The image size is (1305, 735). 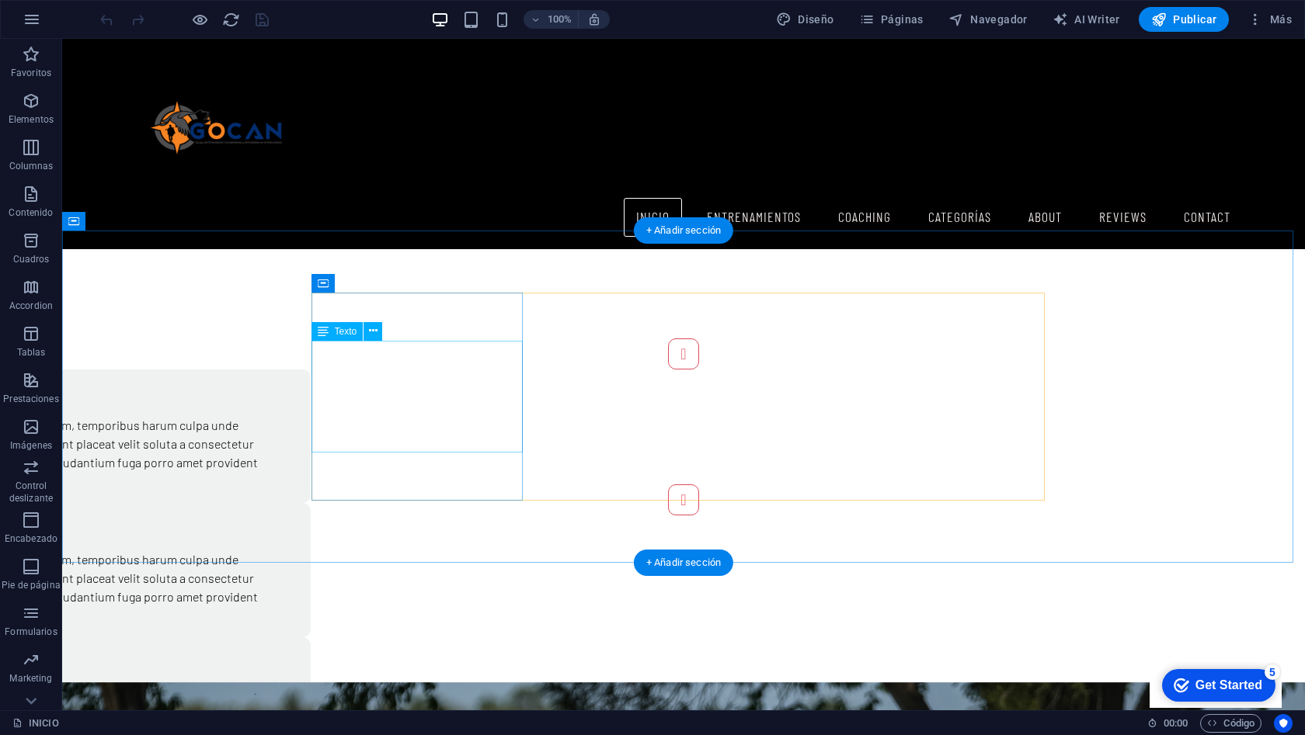 I want to click on p: Formularios, so click(x=30, y=632).